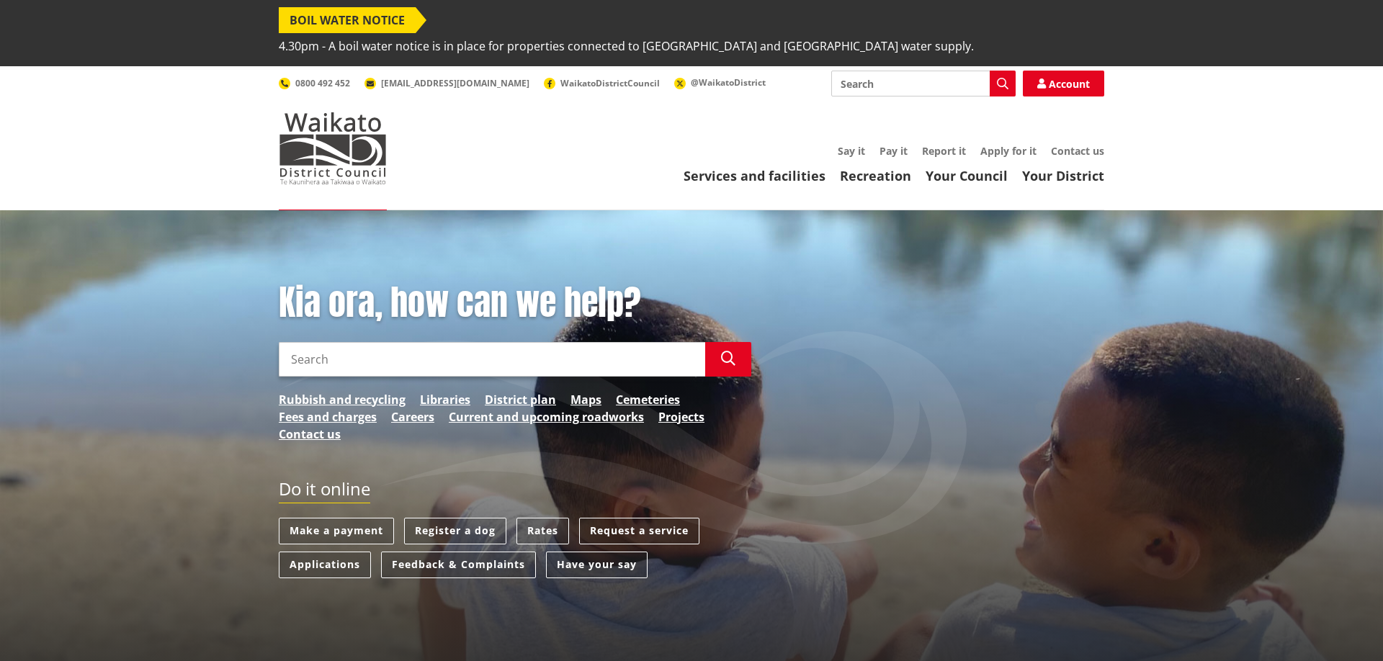  I want to click on a: Fees and charges, so click(328, 417).